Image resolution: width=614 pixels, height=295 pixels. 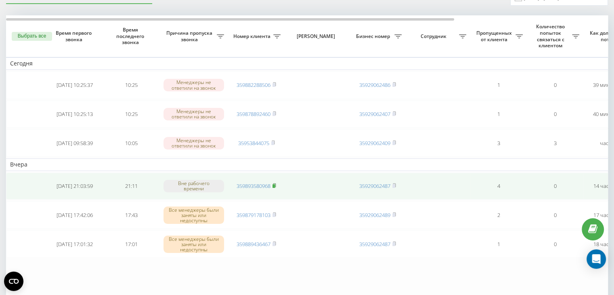 I want to click on span: Причина пропуска звонка, so click(x=190, y=36).